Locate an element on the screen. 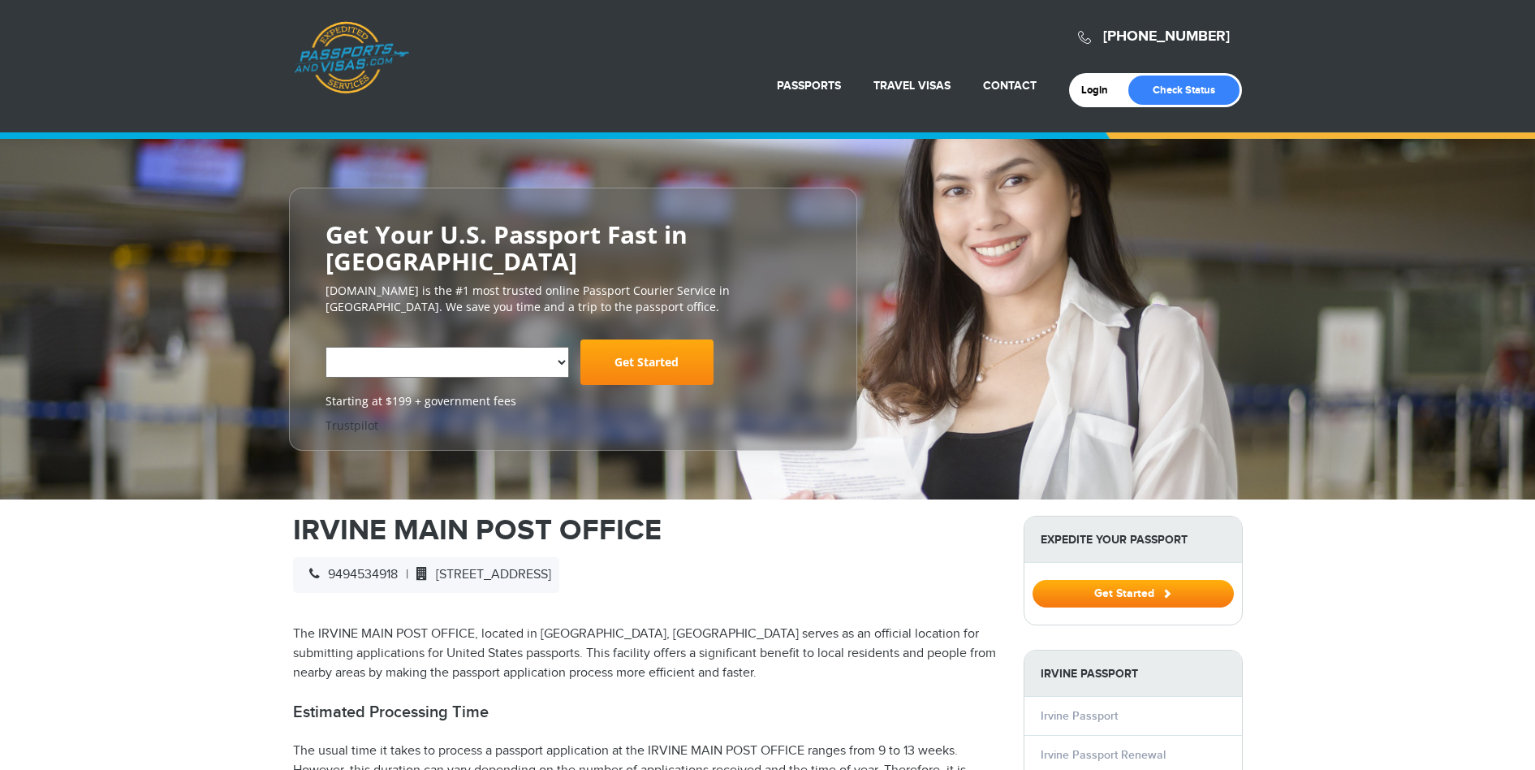  a: Passports is located at coordinates (809, 85).